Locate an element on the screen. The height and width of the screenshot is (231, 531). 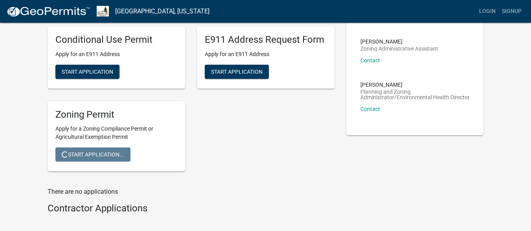
p: There are no applications is located at coordinates (191, 192).